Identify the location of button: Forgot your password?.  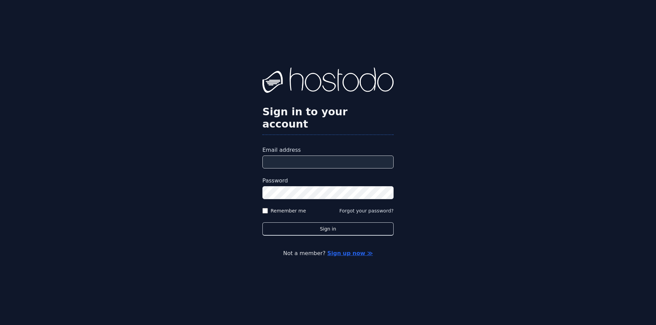
(366, 211).